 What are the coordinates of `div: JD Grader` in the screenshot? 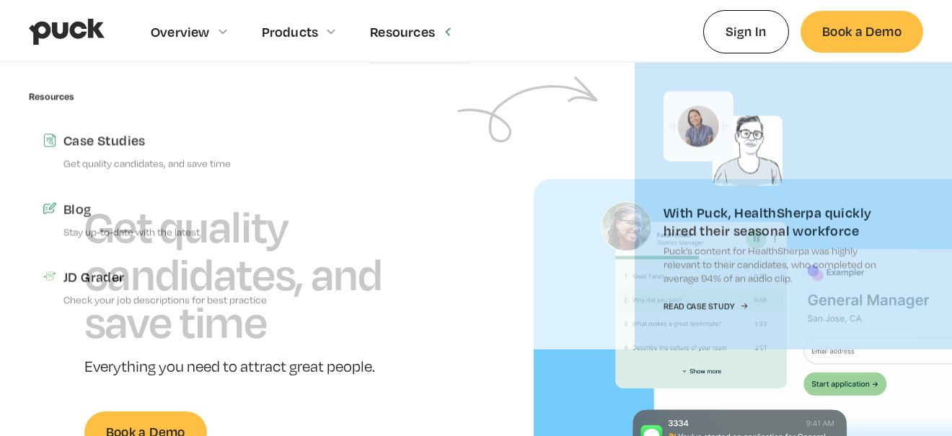 It's located at (183, 276).